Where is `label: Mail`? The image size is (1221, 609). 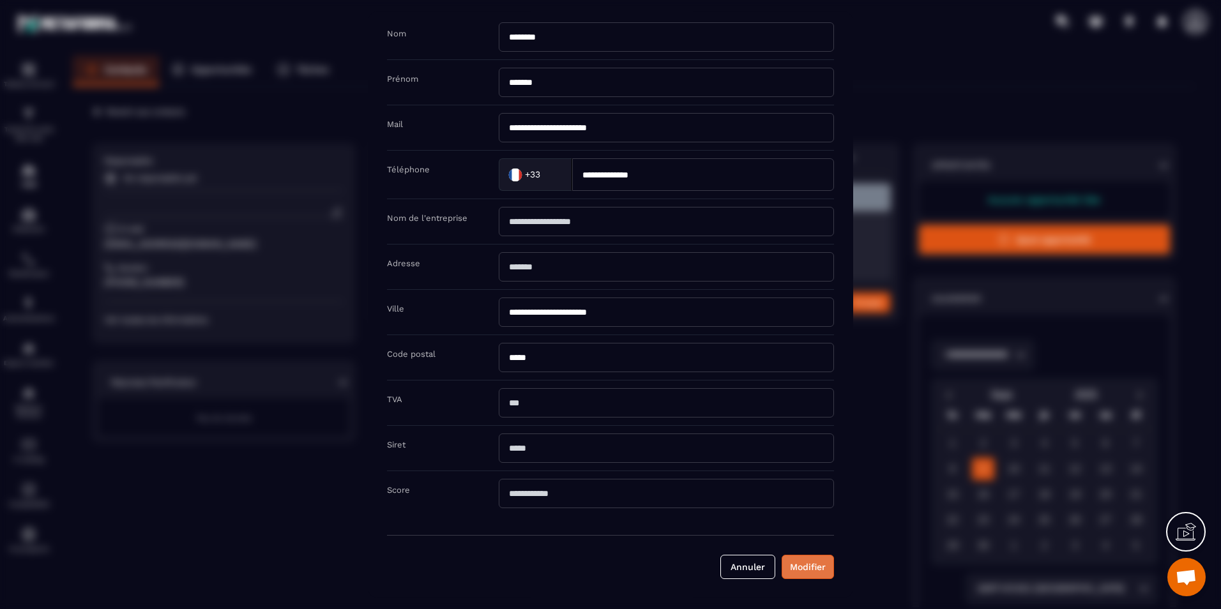 label: Mail is located at coordinates (395, 124).